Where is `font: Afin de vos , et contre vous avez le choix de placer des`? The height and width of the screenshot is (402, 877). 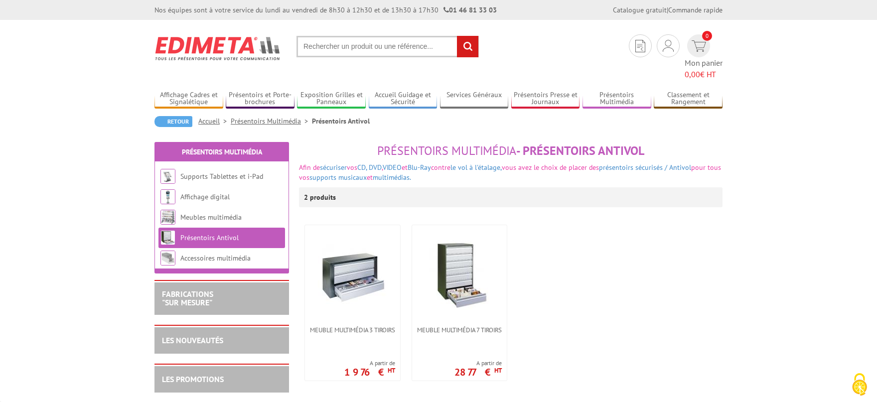 font: Afin de vos , et contre vous avez le choix de placer des is located at coordinates (449, 167).